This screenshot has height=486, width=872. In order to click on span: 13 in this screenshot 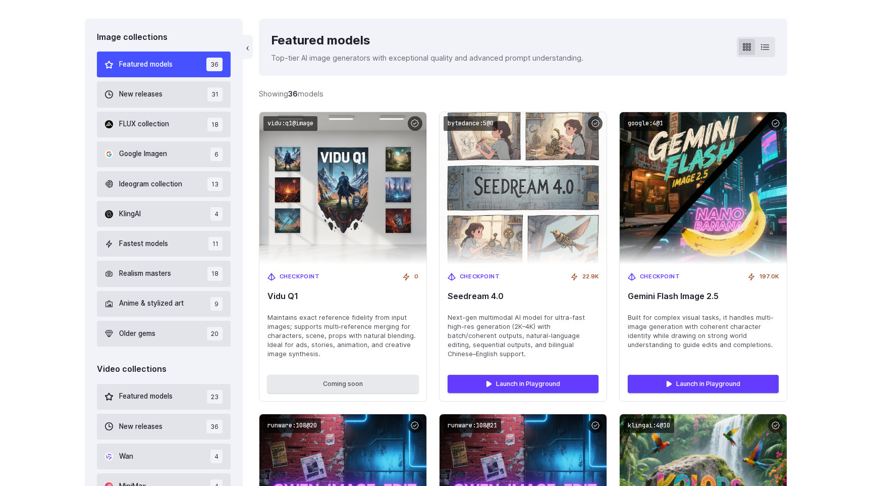, I will do `click(215, 184)`.